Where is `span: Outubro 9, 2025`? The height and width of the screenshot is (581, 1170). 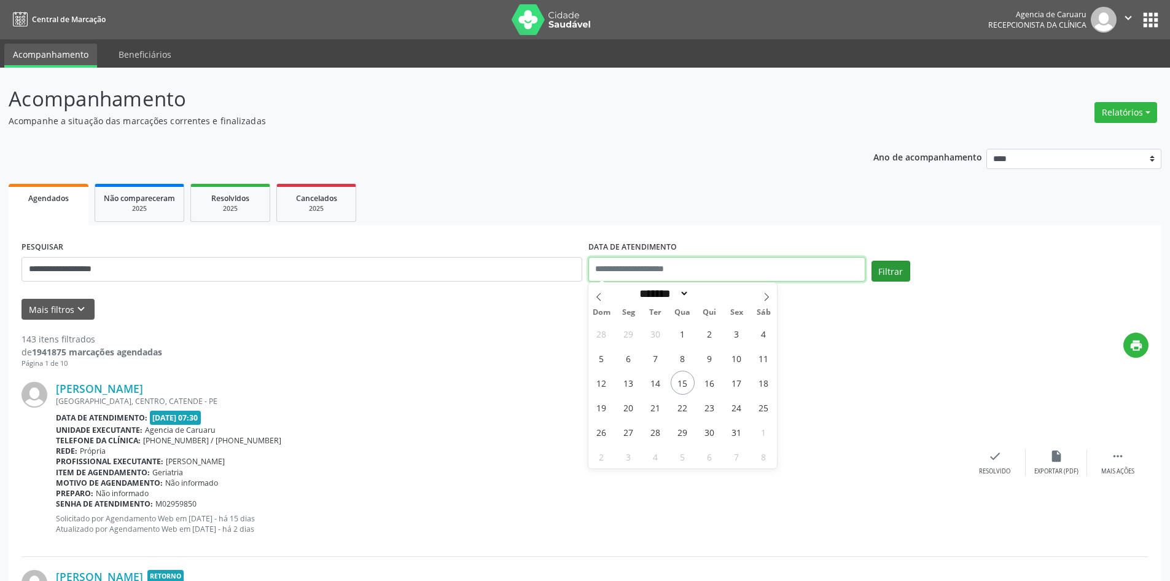 span: Outubro 9, 2025 is located at coordinates (710, 358).